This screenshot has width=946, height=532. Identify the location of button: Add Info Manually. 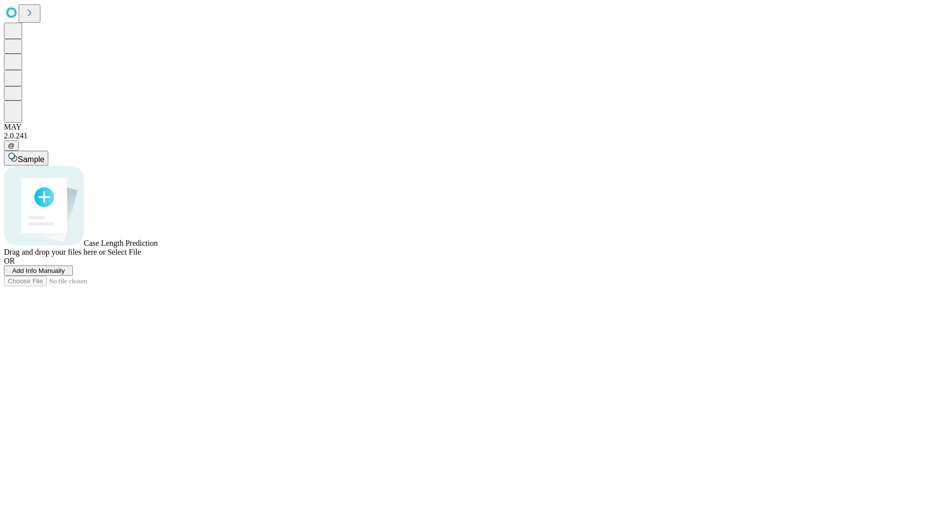
(38, 270).